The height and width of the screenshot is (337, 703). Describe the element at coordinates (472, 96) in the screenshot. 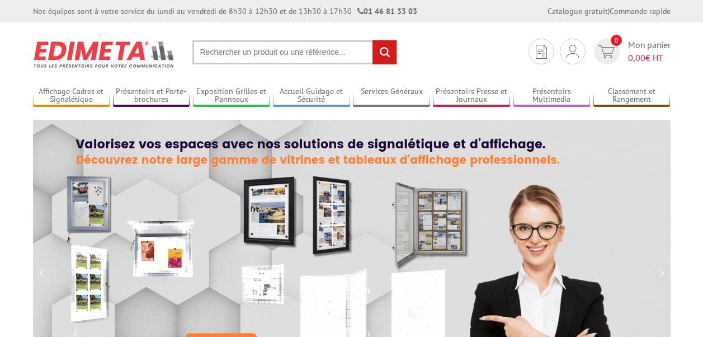

I see `a: Présentoirs Presse et Journaux` at that location.